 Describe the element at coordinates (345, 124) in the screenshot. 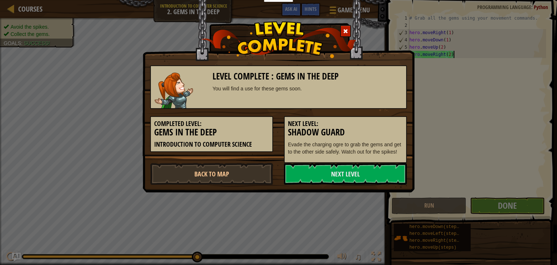

I see `h5: Next Level:` at that location.